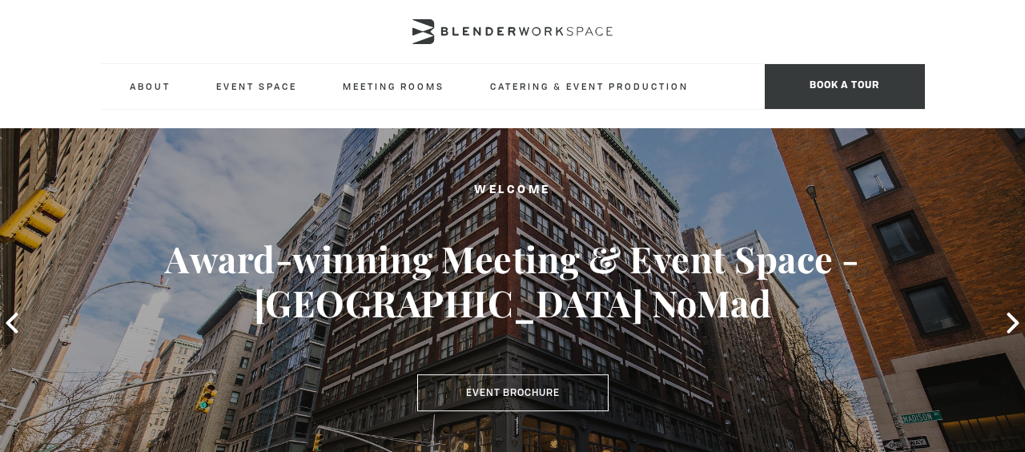 Image resolution: width=1025 pixels, height=452 pixels. Describe the element at coordinates (512, 392) in the screenshot. I see `a: Event Brochure` at that location.